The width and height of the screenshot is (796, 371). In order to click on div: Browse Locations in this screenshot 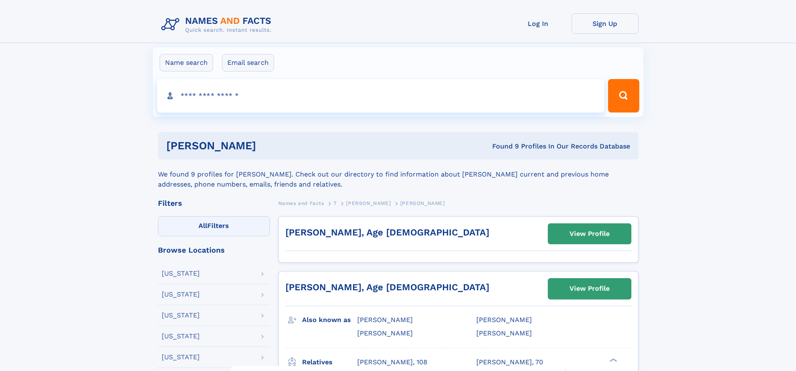, I will do `click(214, 250)`.